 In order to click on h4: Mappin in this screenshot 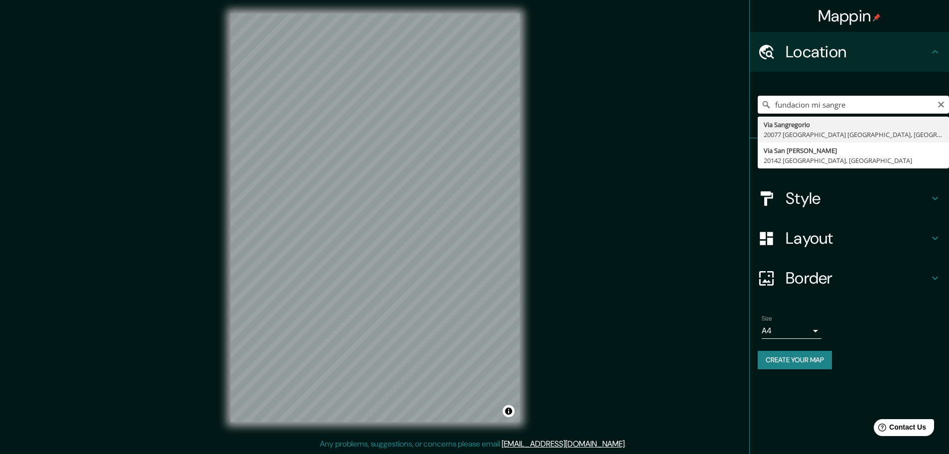, I will do `click(849, 16)`.